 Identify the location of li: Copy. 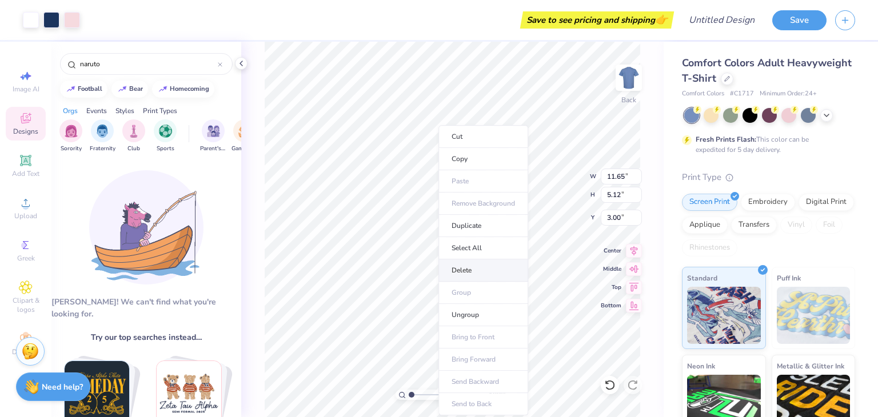
(483, 159).